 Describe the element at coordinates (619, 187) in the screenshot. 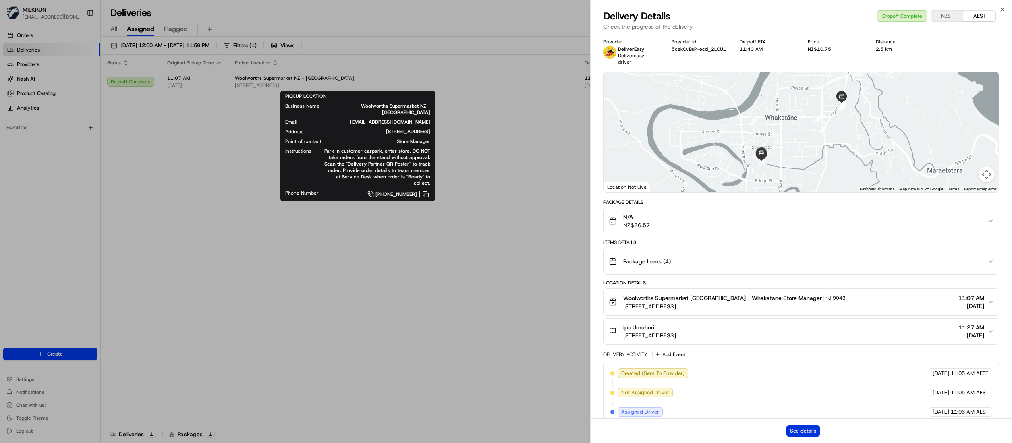

I see `img: Google` at that location.